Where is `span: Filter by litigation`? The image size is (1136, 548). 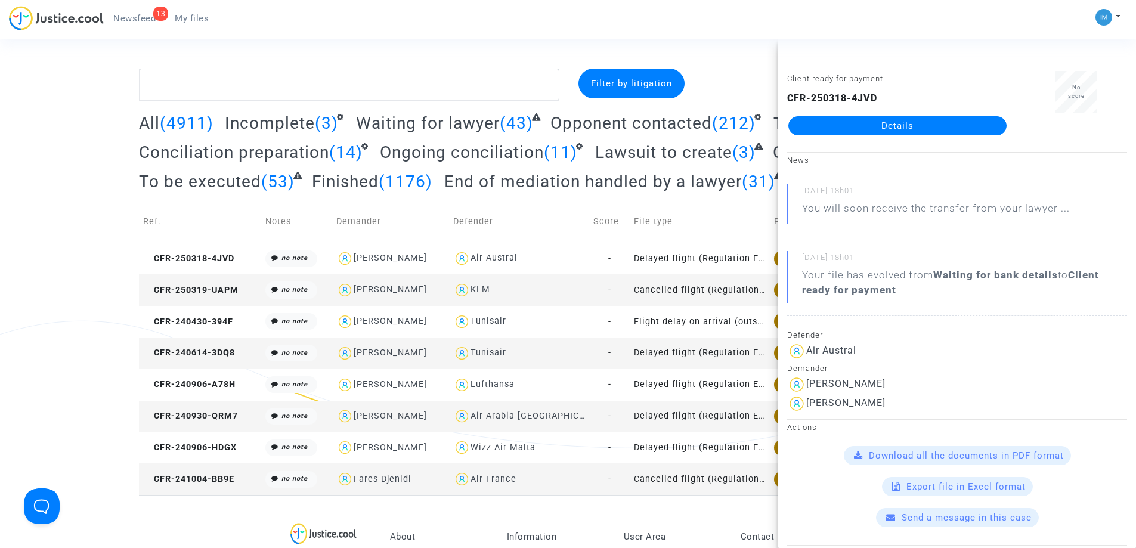 span: Filter by litigation is located at coordinates (631, 83).